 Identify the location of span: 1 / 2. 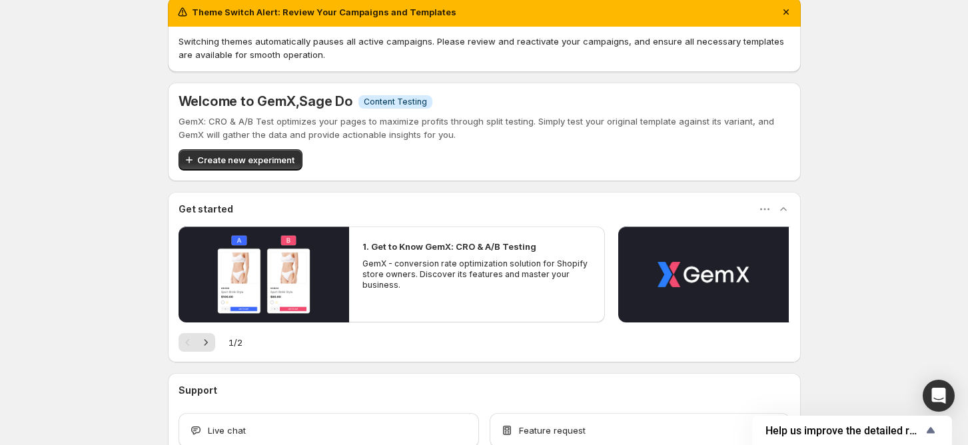
(235, 342).